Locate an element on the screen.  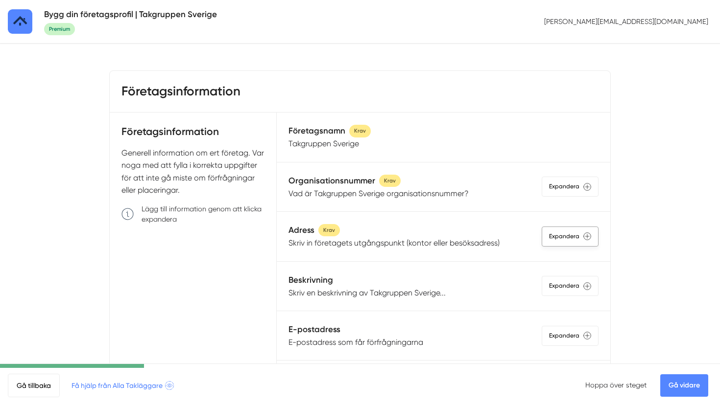
p: Generell information om ert företag. Var noga med att fylla i korrekta uppgifter för att inte gå ... is located at coordinates (193, 172).